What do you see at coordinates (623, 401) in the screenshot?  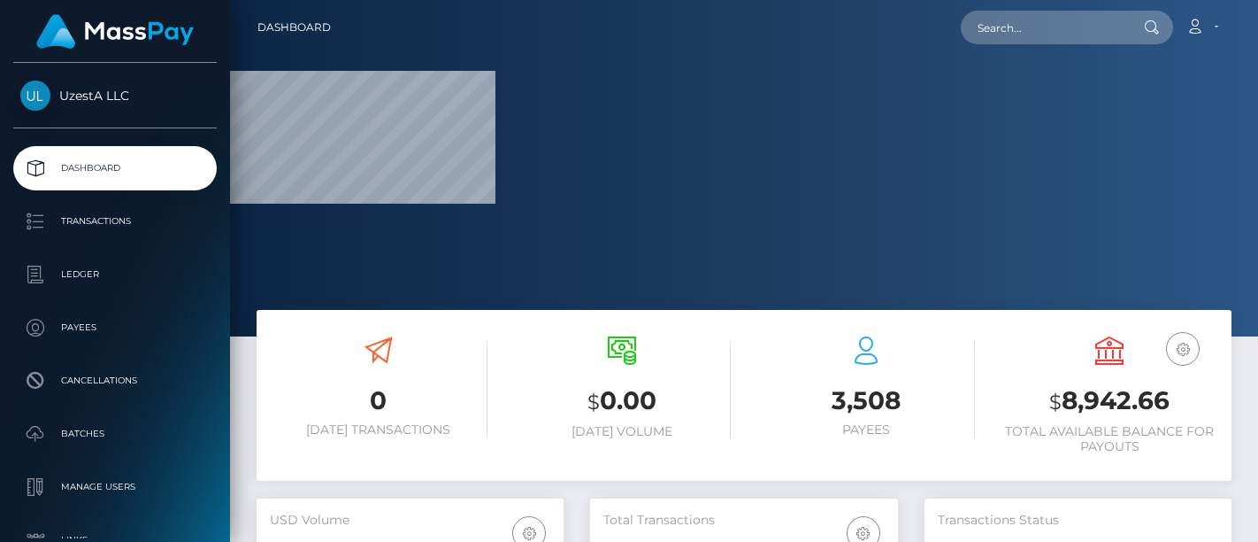 I see `h3: 0.00` at bounding box center [623, 401].